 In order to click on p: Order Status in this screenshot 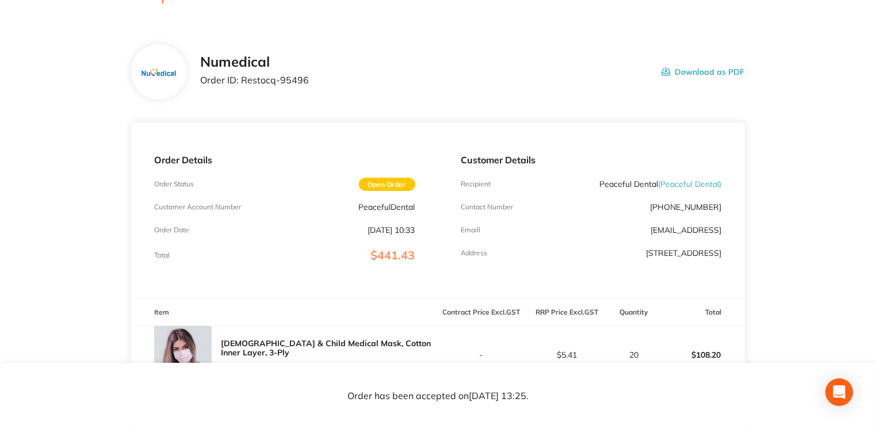, I will do `click(174, 184)`.